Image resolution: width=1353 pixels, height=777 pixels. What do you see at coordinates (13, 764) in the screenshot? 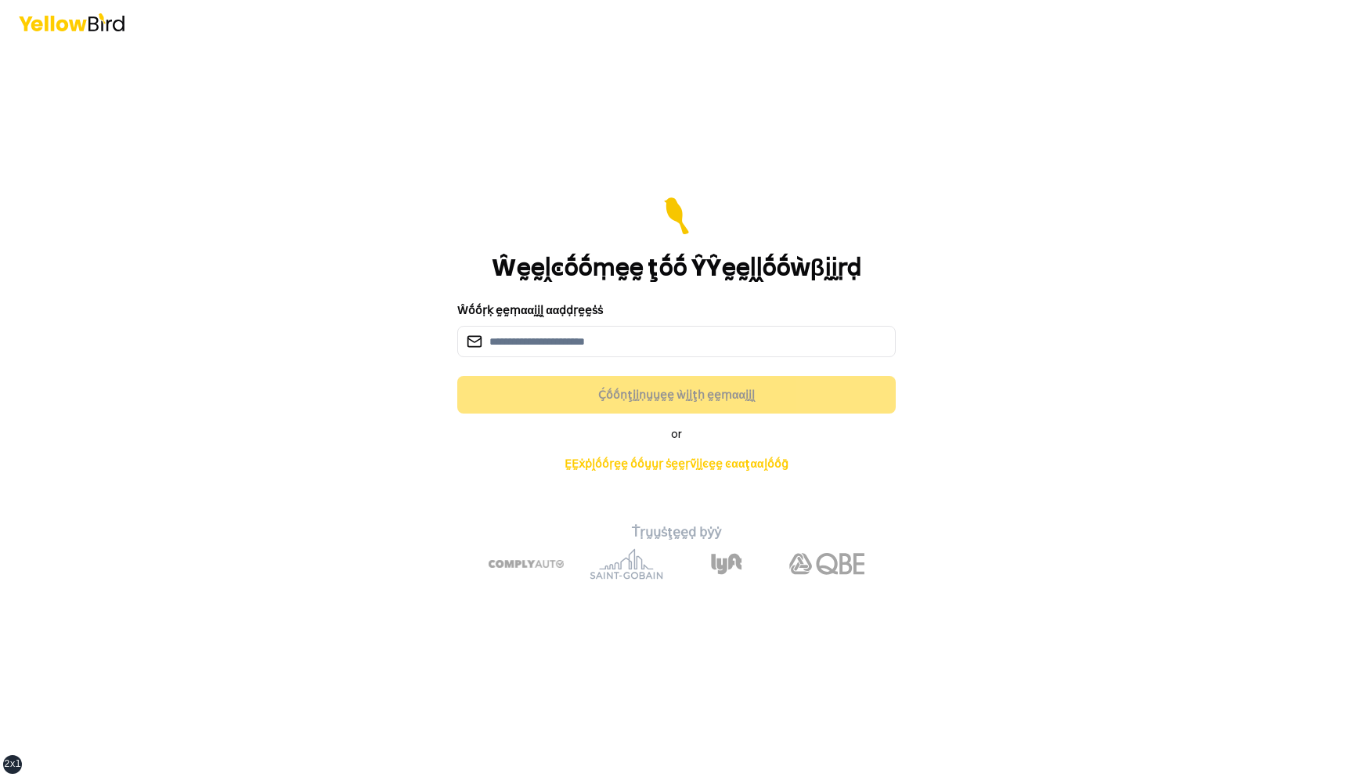
I see `div: 2xl` at bounding box center [13, 764].